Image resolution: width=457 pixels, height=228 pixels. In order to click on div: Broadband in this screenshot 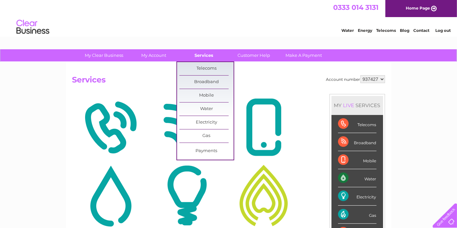, I will do `click(357, 142)`.